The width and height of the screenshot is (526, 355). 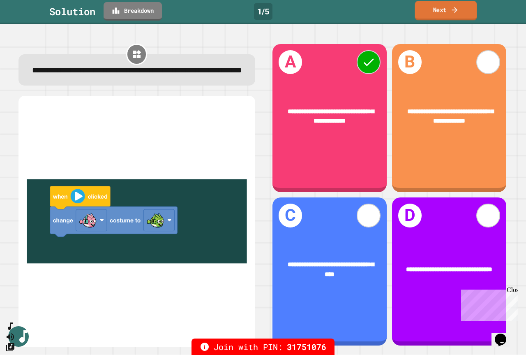 I want to click on button: Change Music, so click(x=10, y=347).